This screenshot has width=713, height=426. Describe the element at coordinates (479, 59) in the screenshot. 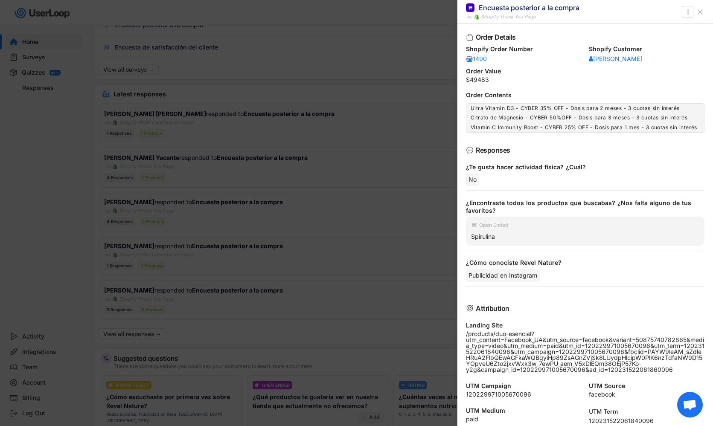

I see `a: 1490` at that location.